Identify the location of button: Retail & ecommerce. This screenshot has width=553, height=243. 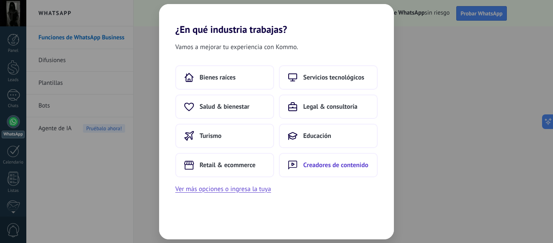
(225, 165).